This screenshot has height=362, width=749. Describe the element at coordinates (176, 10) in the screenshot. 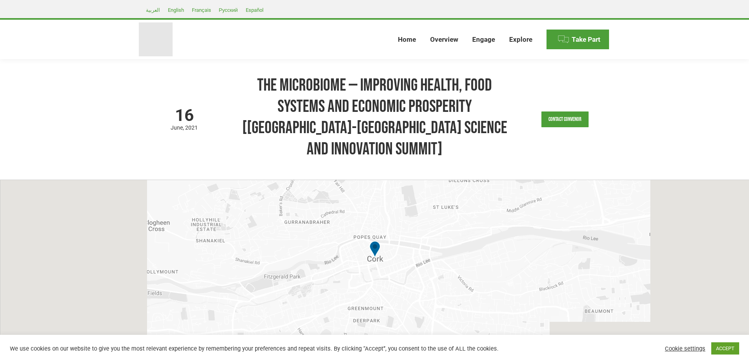

I see `span: English` at that location.